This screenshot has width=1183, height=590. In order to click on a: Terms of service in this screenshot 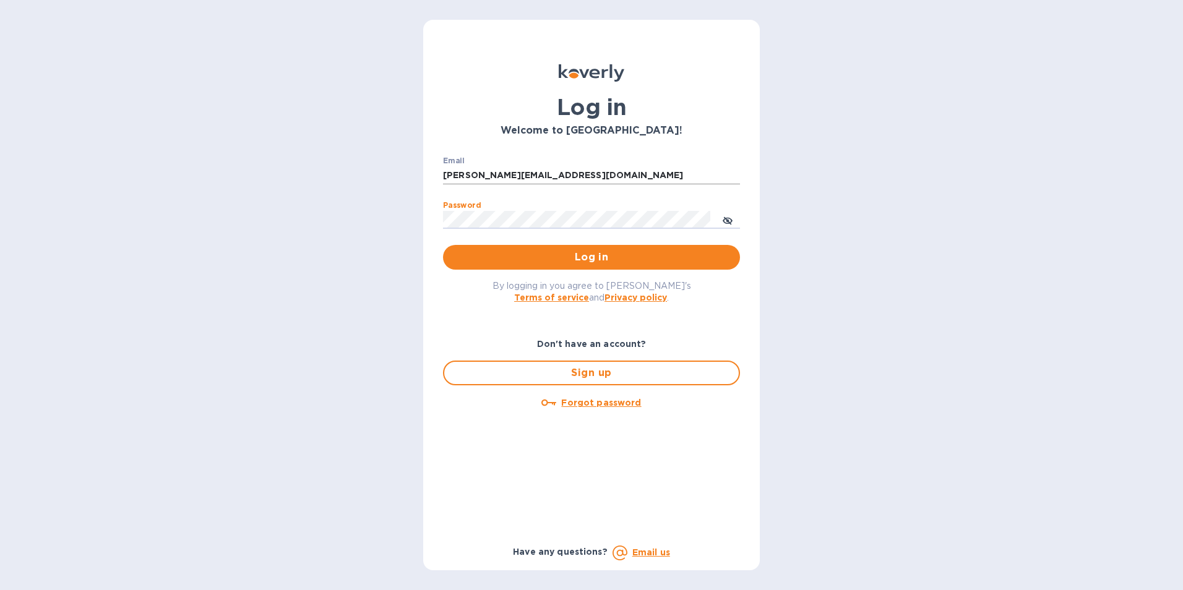, I will do `click(551, 298)`.